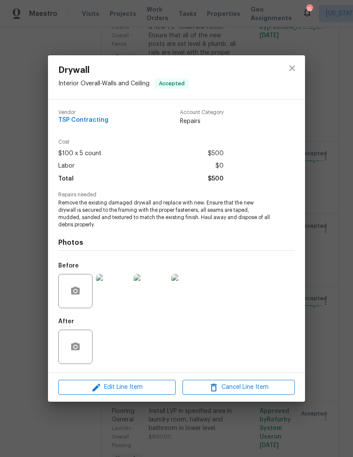 The image size is (353, 457). Describe the element at coordinates (177, 243) in the screenshot. I see `h4: Photos` at that location.